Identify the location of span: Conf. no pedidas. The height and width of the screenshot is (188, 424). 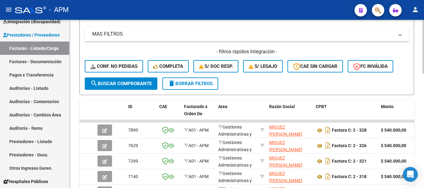
(114, 66).